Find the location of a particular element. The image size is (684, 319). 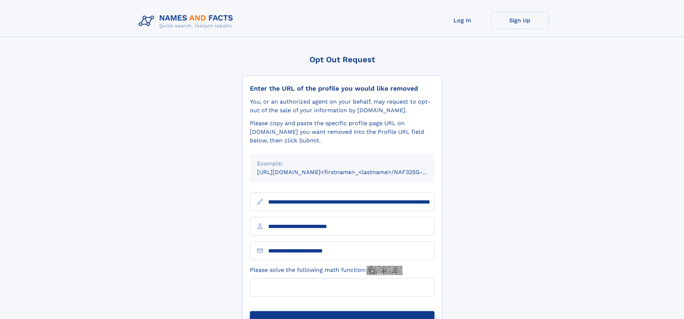

div: Enter the URL of the profile you would like removed is located at coordinates (342, 88).